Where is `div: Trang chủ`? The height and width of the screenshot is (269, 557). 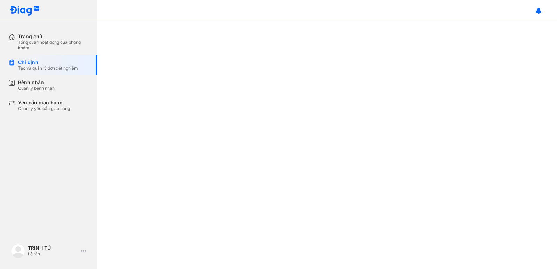
div: Trang chủ is located at coordinates (54, 37).